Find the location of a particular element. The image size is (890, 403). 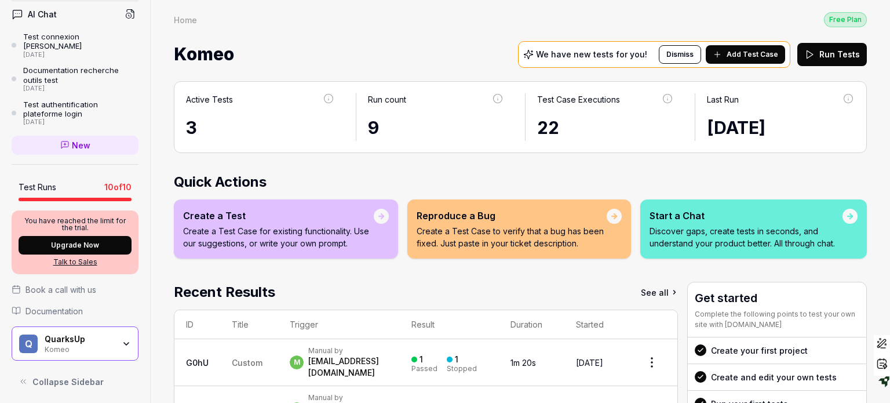

a: Talk to Sales is located at coordinates (75, 262).